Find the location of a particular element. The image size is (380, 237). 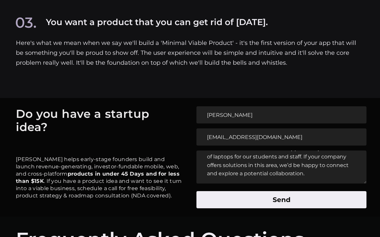

img: product that you can get rid is located at coordinates (26, 22).